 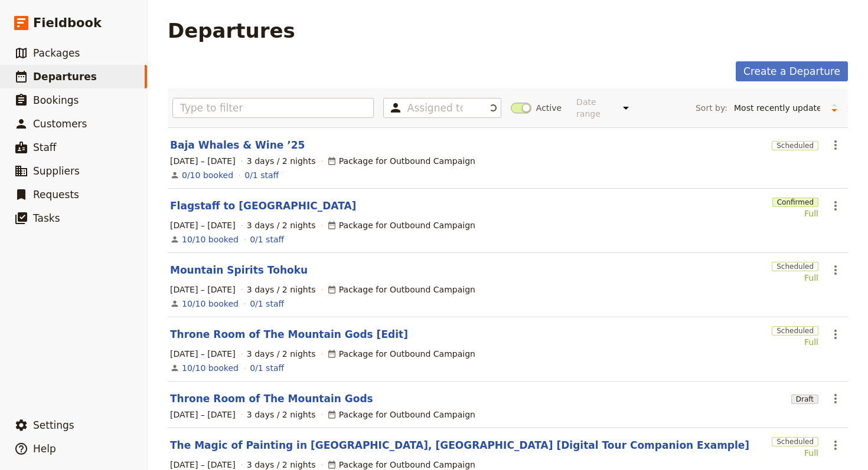 What do you see at coordinates (47, 218) in the screenshot?
I see `span: Tasks` at bounding box center [47, 218].